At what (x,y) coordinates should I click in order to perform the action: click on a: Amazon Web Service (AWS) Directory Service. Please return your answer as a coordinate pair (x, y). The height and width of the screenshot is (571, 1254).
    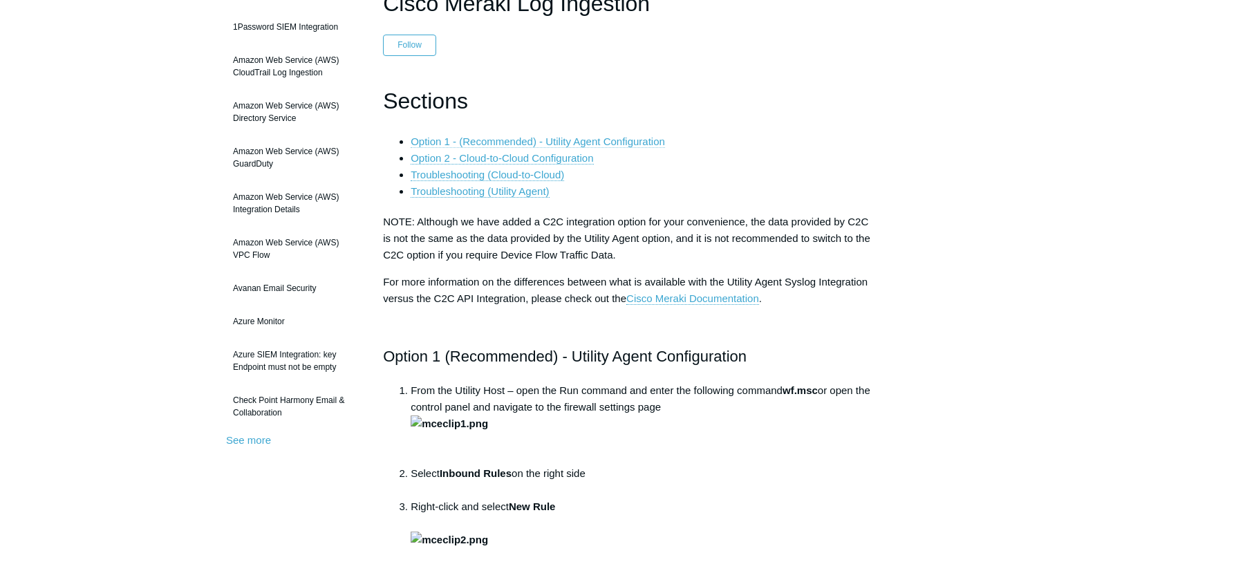
    Looking at the image, I should click on (294, 112).